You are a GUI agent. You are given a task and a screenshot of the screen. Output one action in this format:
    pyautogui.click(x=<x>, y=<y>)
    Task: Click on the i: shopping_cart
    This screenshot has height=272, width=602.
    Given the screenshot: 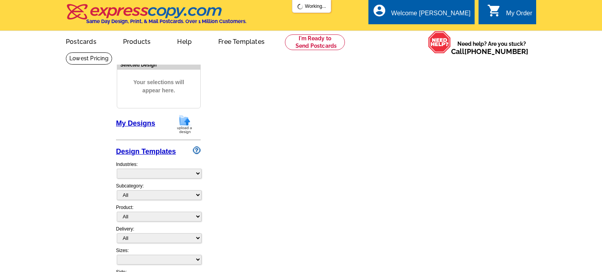 What is the action you would take?
    pyautogui.click(x=494, y=11)
    